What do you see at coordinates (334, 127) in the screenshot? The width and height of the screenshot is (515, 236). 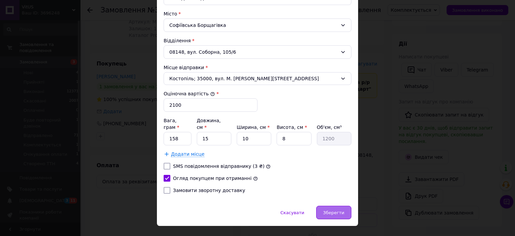 I see `div: Об'єм, см³` at bounding box center [334, 127].